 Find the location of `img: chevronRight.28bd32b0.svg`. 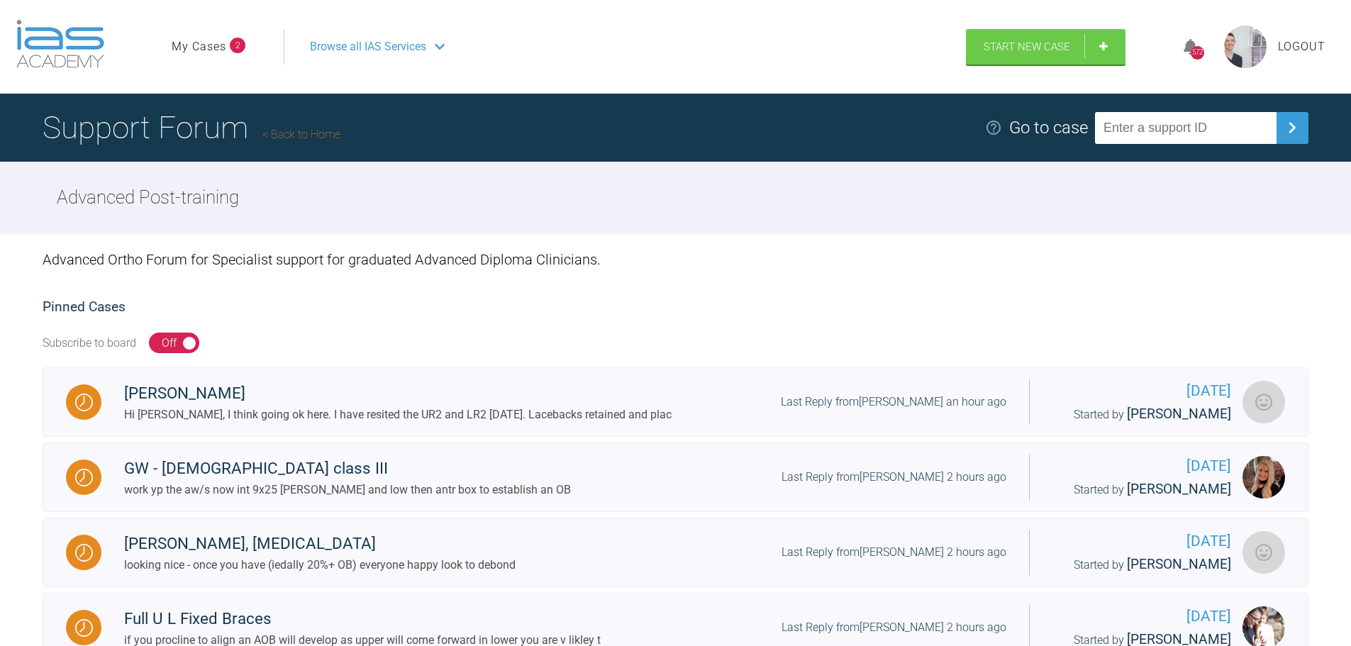

img: chevronRight.28bd32b0.svg is located at coordinates (1292, 128).